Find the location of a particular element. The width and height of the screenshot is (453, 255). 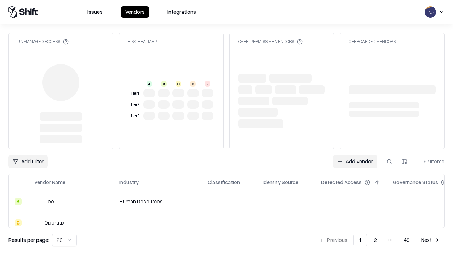

div: Tier 1 is located at coordinates (135, 93).